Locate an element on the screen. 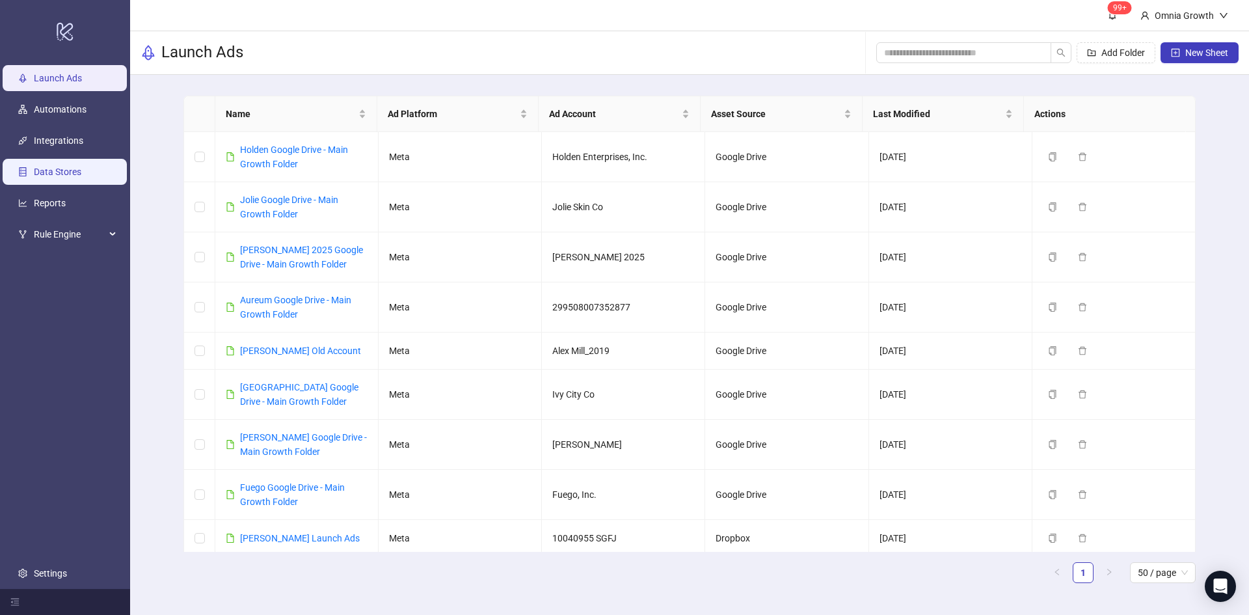  td: Alex Mill_2019 is located at coordinates (623, 351).